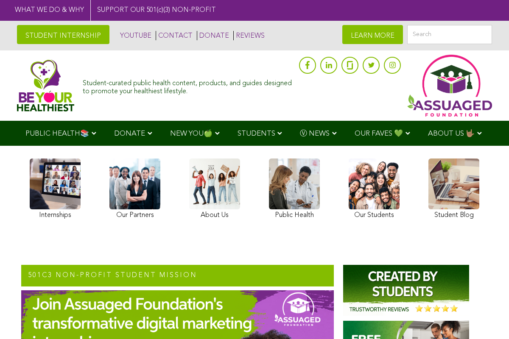 This screenshot has width=509, height=339. What do you see at coordinates (449, 34) in the screenshot?
I see `input: Search` at bounding box center [449, 34].